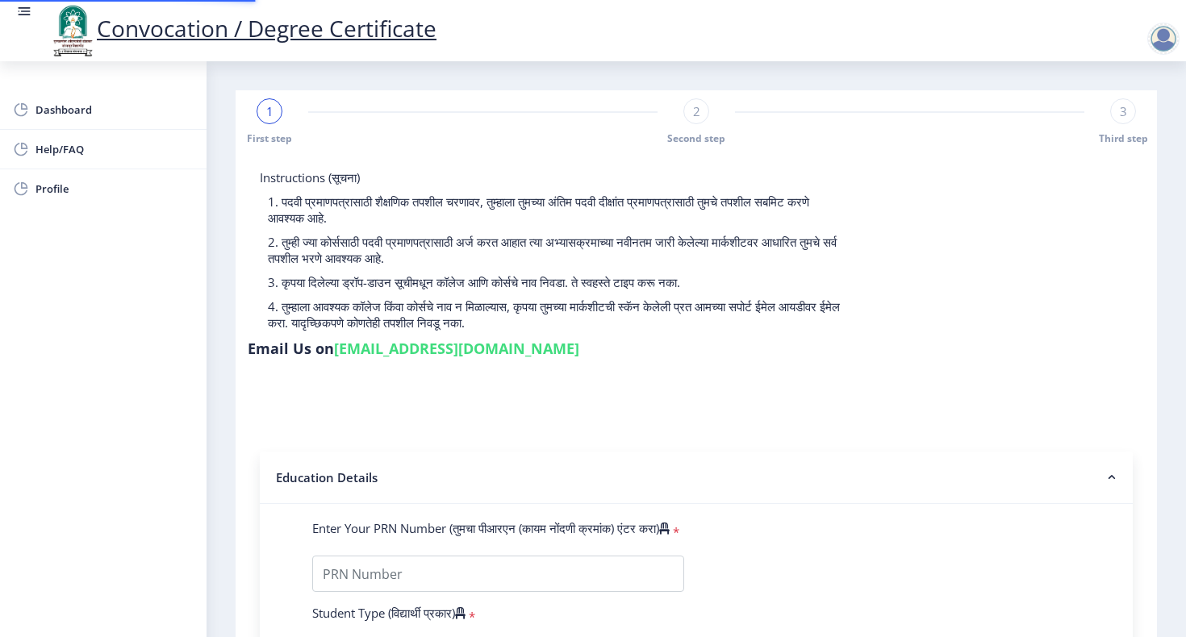  I want to click on span: First step, so click(269, 138).